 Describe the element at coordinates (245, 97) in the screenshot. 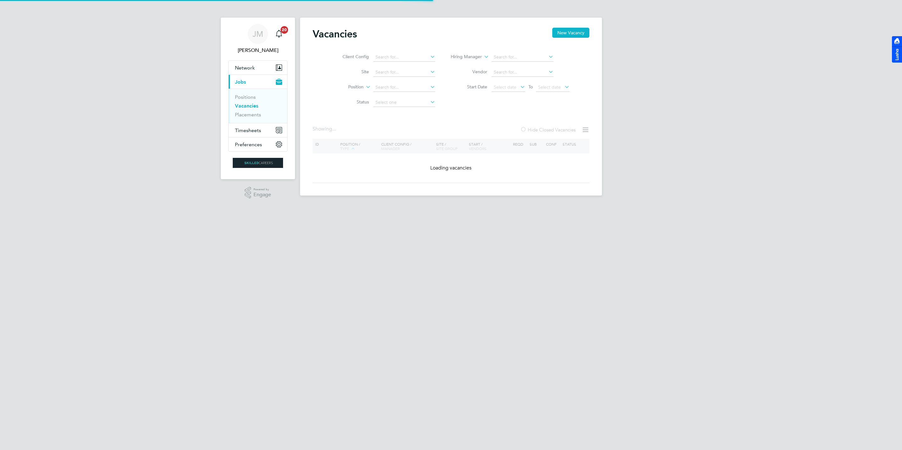

I see `a: Positions` at that location.